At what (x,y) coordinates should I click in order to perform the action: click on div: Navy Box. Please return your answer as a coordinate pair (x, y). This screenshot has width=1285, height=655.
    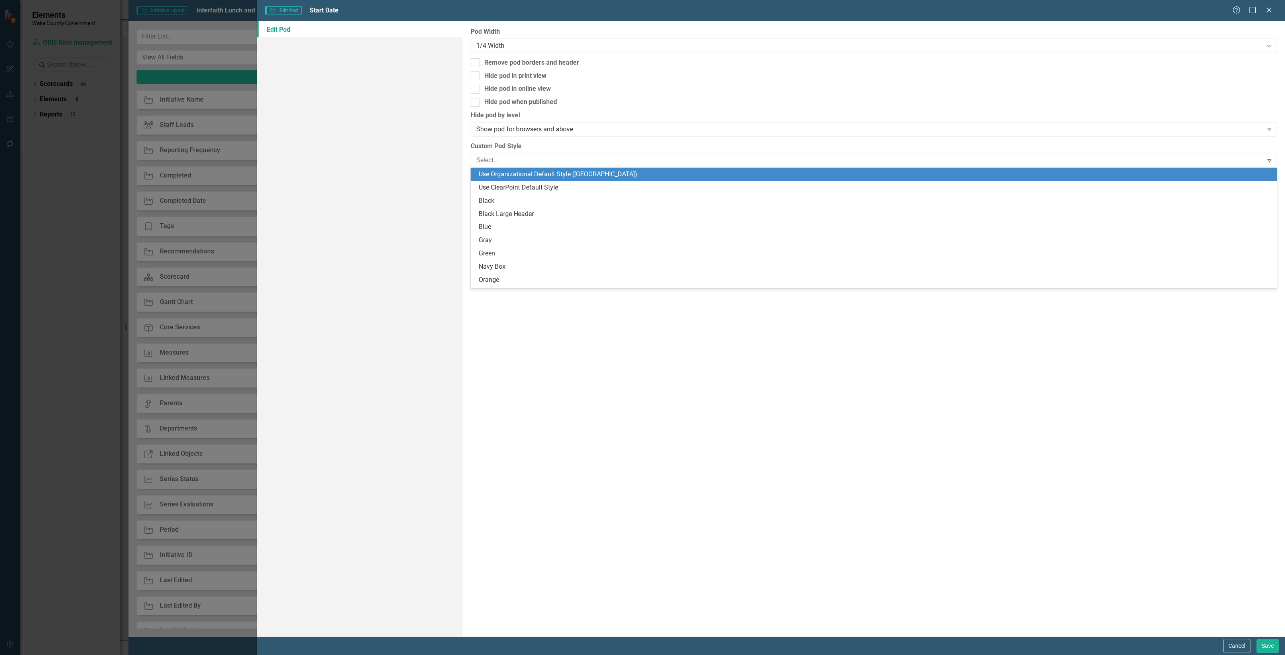
    Looking at the image, I should click on (875, 267).